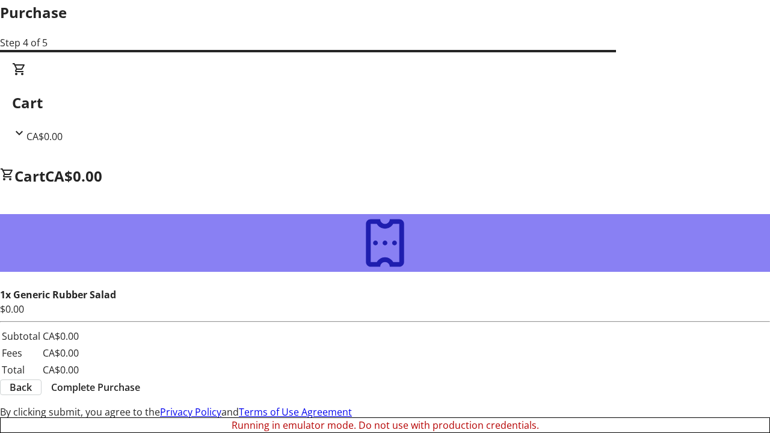  I want to click on h2: Cart, so click(385, 103).